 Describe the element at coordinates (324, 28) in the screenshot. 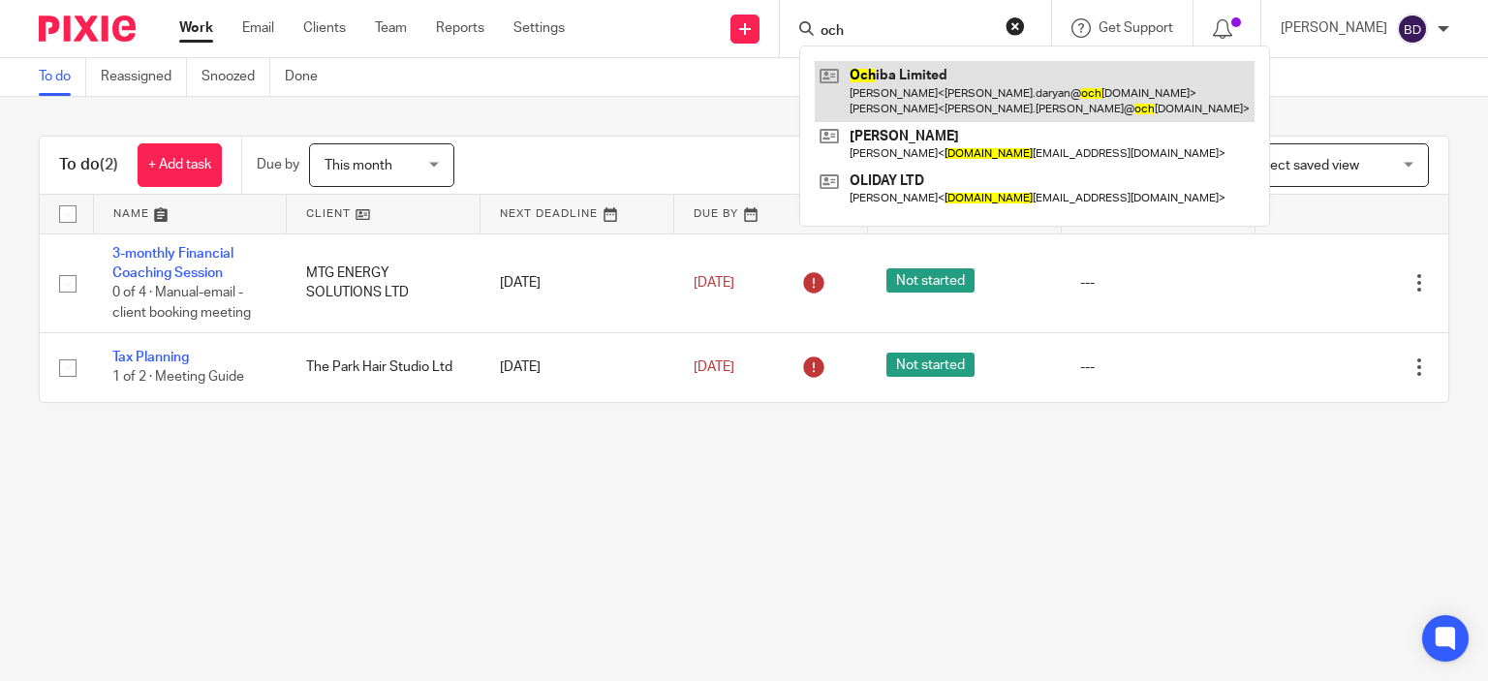

I see `a: Clients` at that location.